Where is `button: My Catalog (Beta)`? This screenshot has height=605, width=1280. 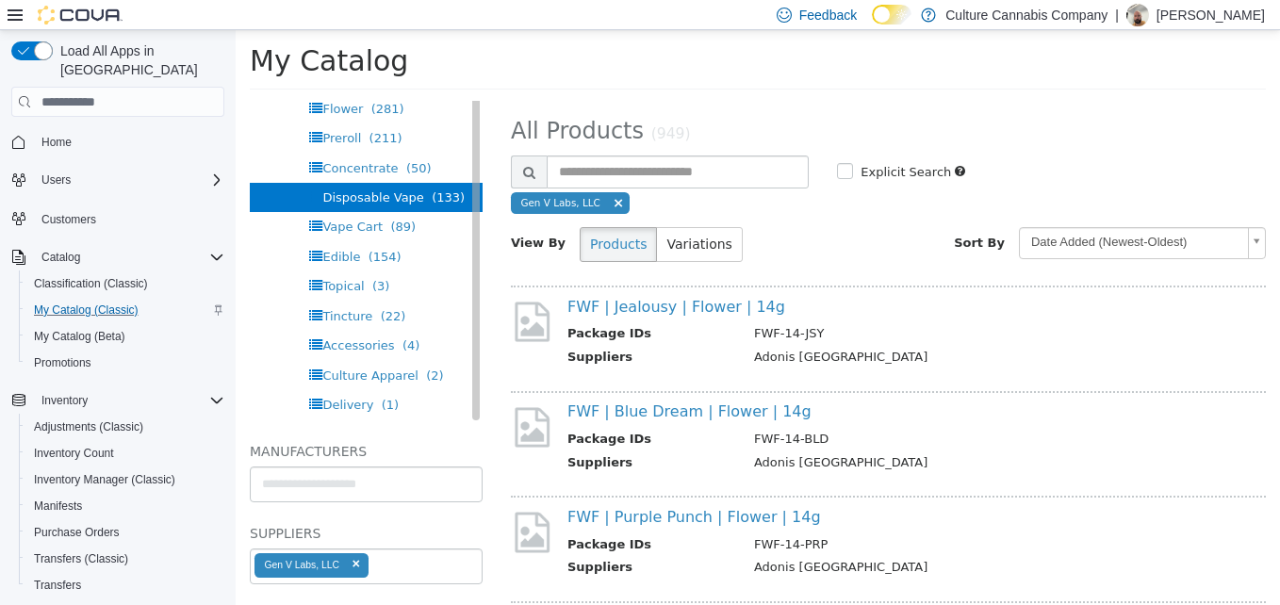
button: My Catalog (Beta) is located at coordinates (125, 336).